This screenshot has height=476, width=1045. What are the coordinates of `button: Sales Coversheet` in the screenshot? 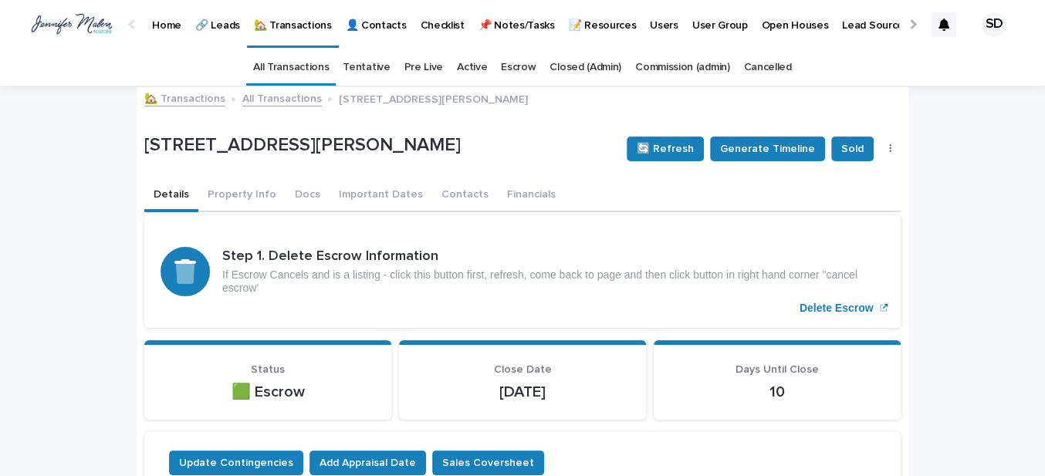 It's located at (488, 463).